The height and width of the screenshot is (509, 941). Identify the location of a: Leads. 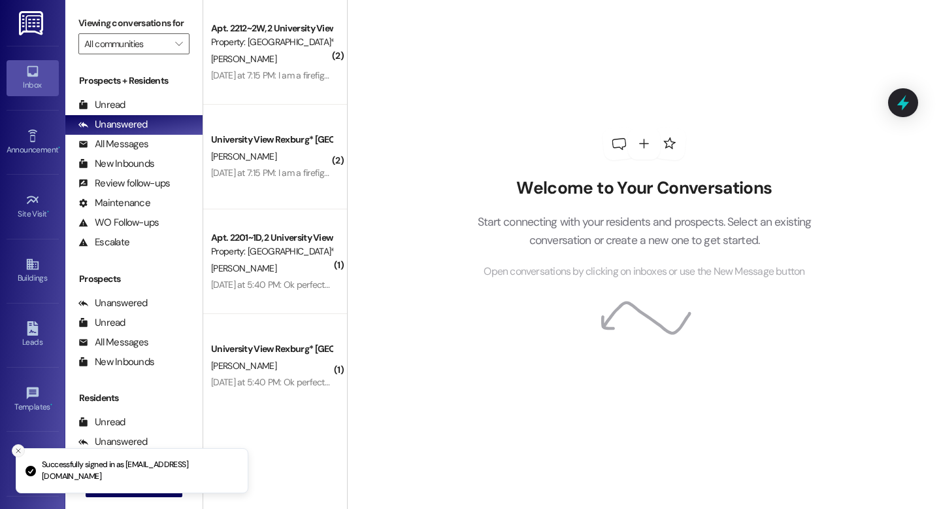
(33, 335).